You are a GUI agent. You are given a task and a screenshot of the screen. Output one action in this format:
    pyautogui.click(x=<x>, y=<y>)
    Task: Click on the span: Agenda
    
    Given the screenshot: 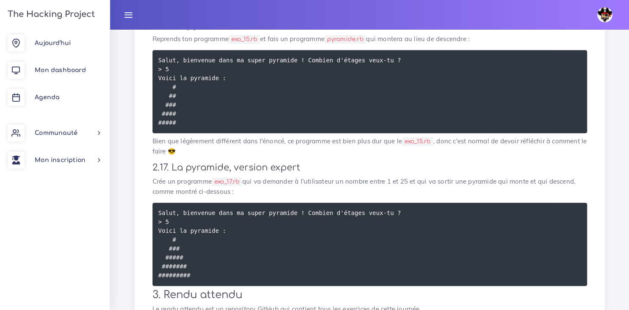 What is the action you would take?
    pyautogui.click(x=47, y=97)
    